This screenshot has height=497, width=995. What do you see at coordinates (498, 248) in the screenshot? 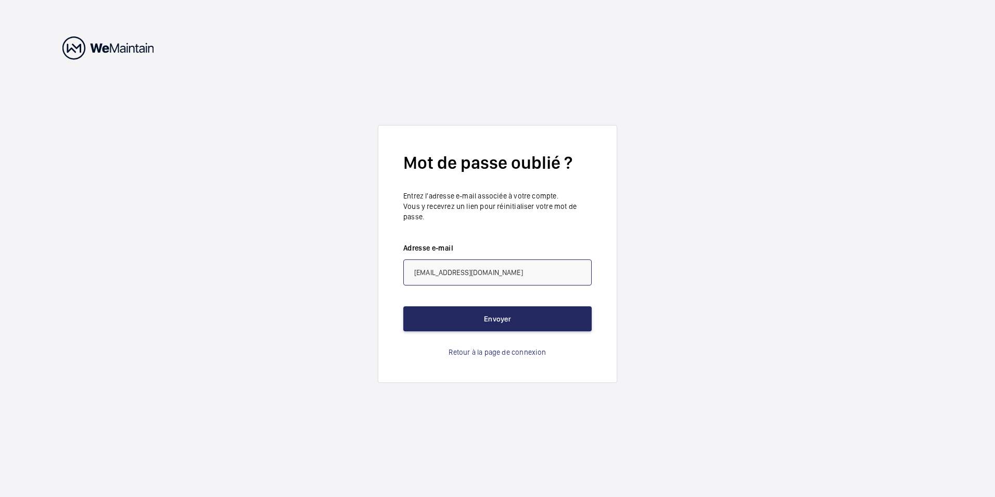
I see `label: Adresse e-mail` at bounding box center [498, 248].